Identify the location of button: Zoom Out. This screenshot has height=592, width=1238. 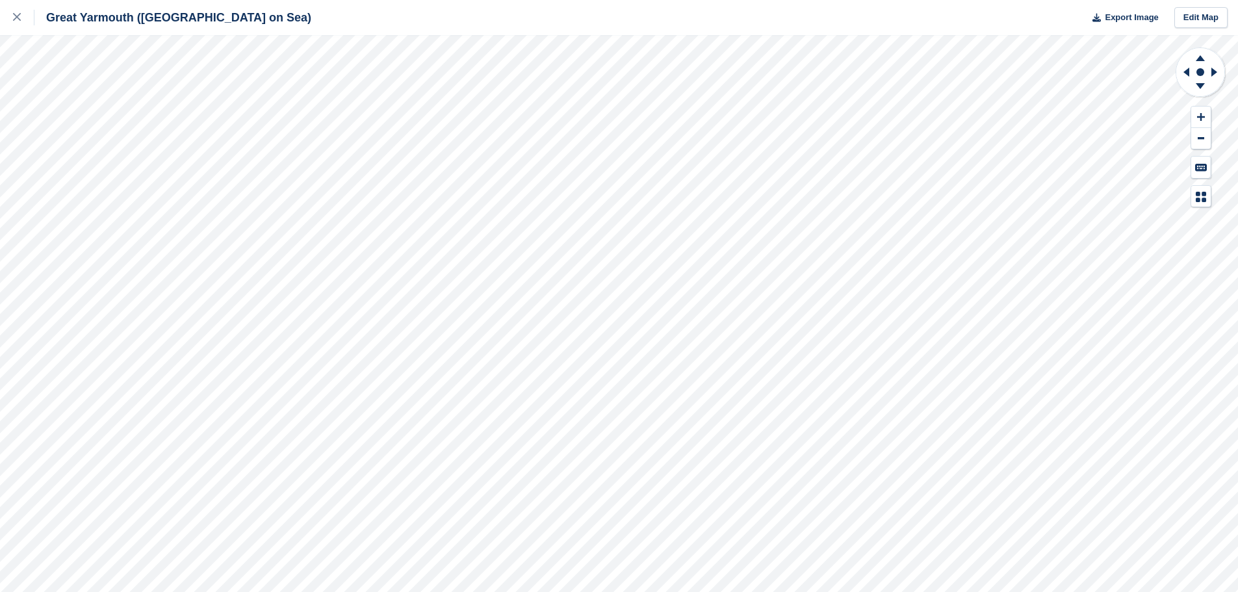
(1201, 138).